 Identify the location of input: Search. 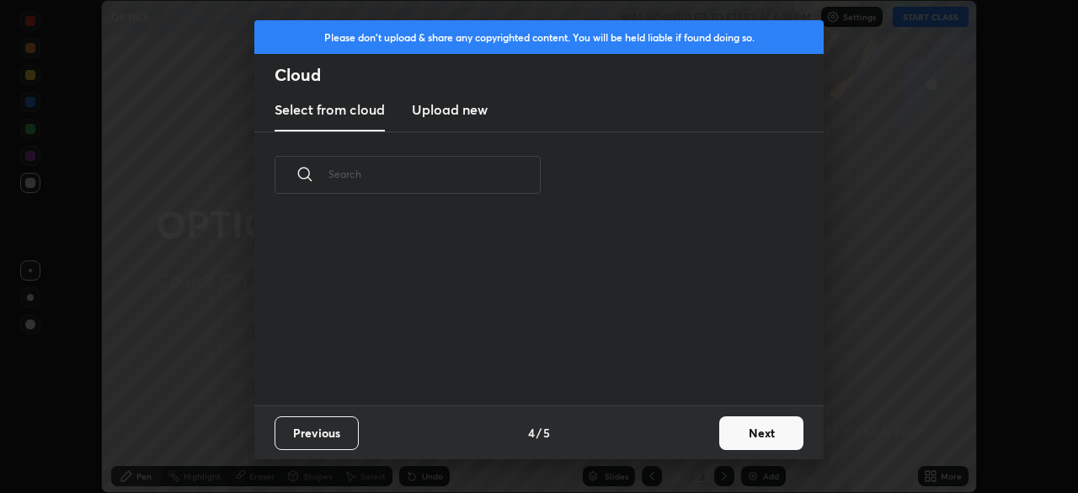
(435, 174).